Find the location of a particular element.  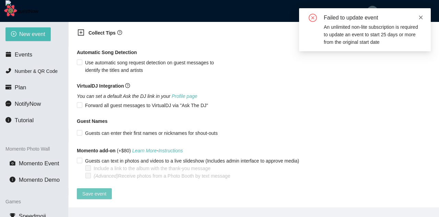

span: calendar is located at coordinates (8, 54).